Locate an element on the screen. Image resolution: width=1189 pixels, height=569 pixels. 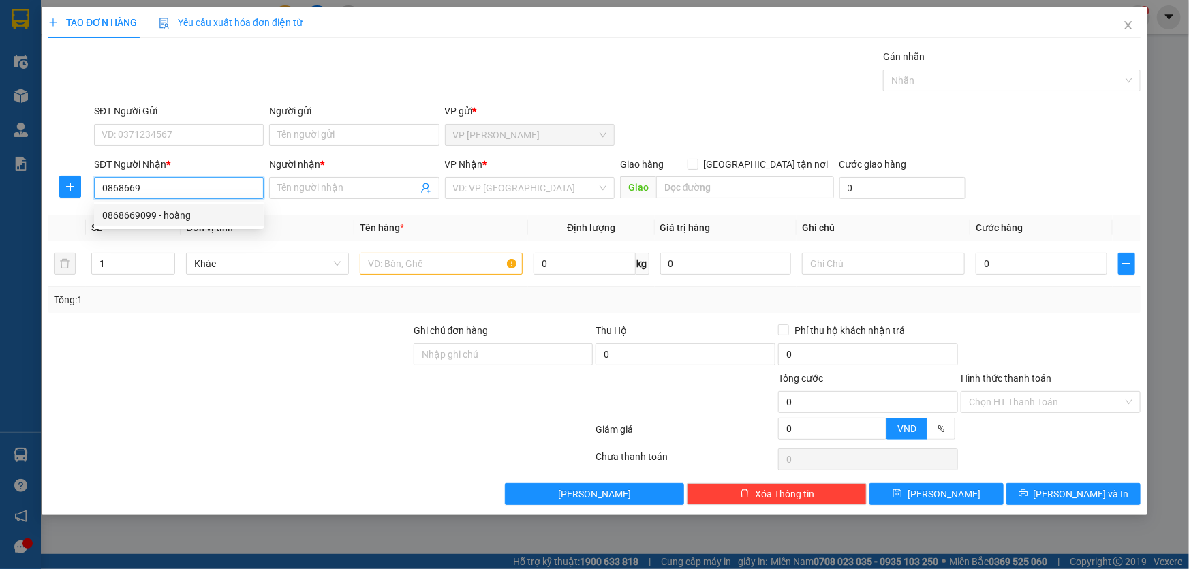
li: Hotline: 0965551559 is located at coordinates (348, 59).